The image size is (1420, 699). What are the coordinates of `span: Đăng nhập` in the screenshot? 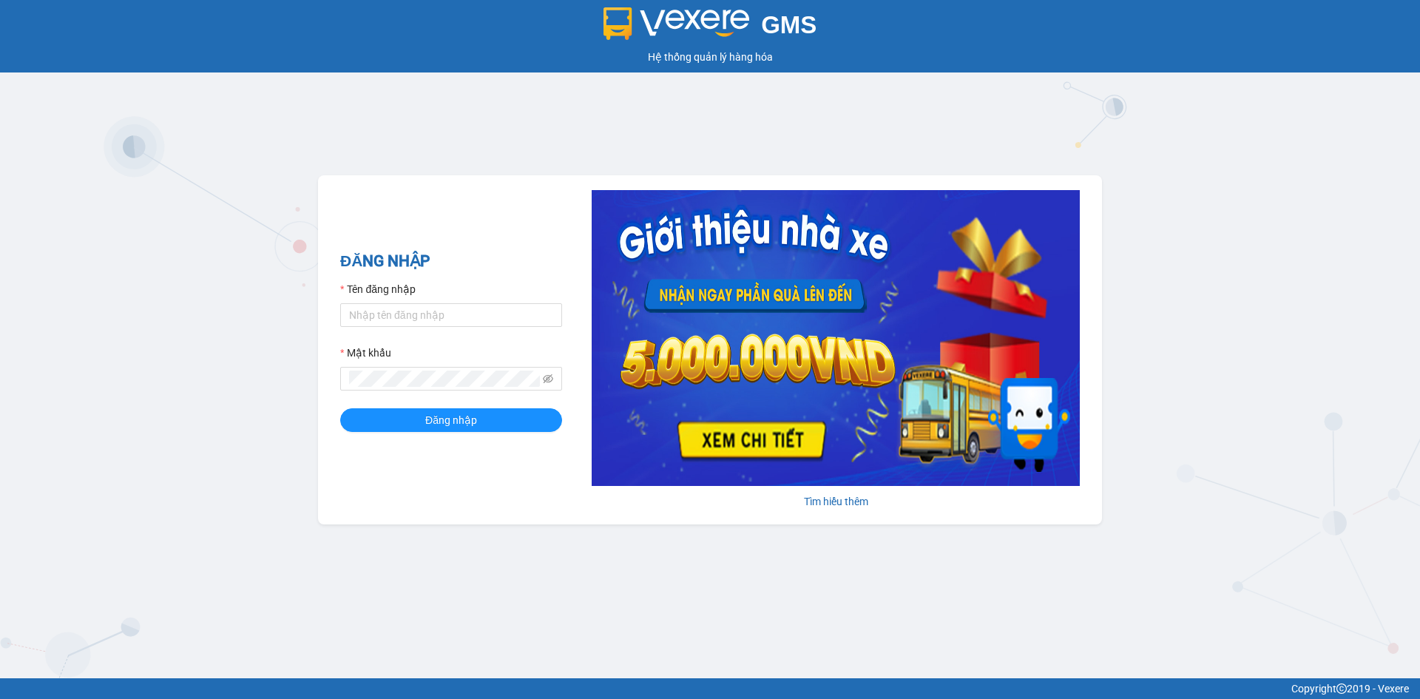 It's located at (451, 420).